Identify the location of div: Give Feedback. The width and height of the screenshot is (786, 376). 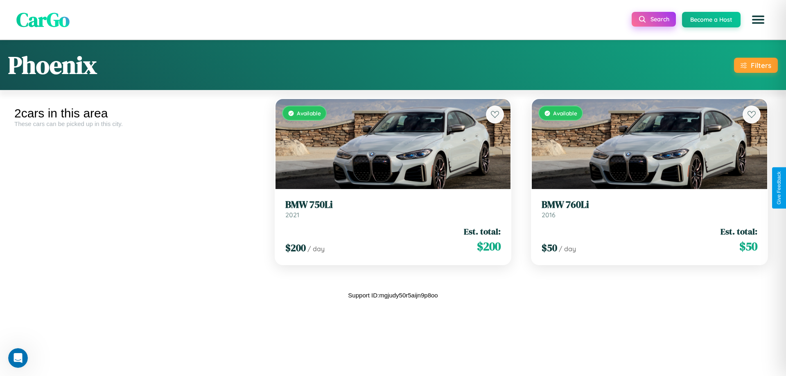
(779, 188).